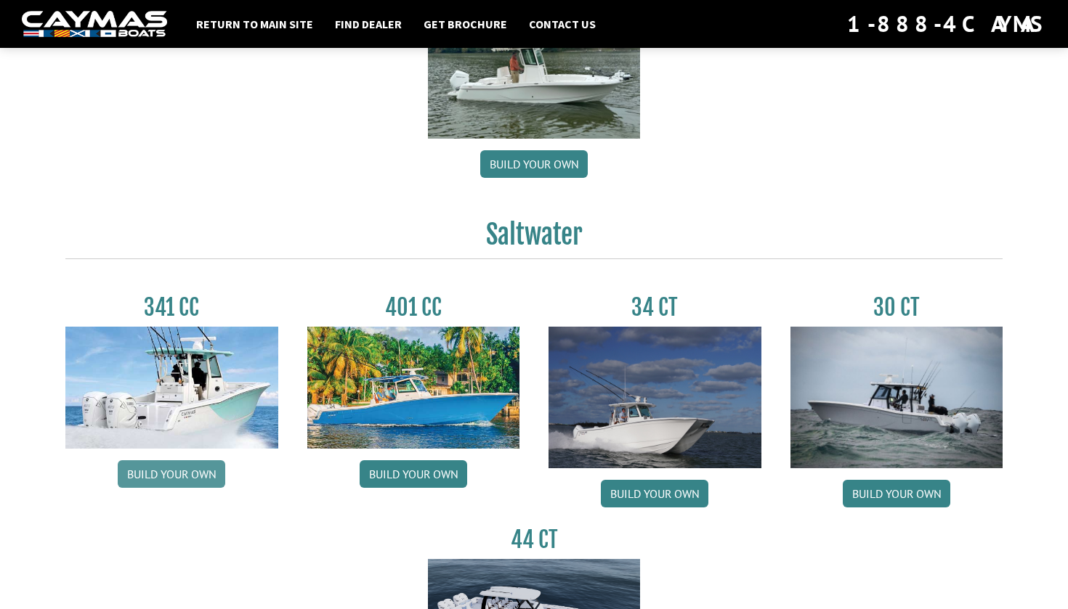  I want to click on h3: 44 CT, so click(534, 540).